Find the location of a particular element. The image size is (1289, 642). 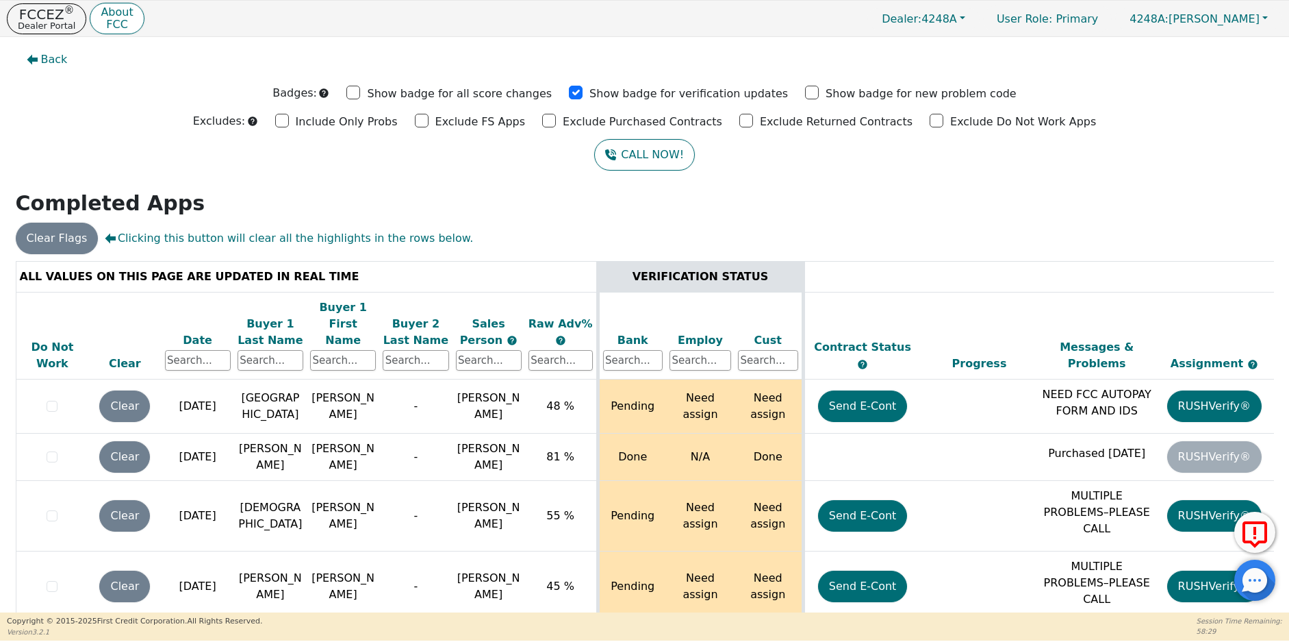

p: Show badge for all score changes is located at coordinates (459, 94).